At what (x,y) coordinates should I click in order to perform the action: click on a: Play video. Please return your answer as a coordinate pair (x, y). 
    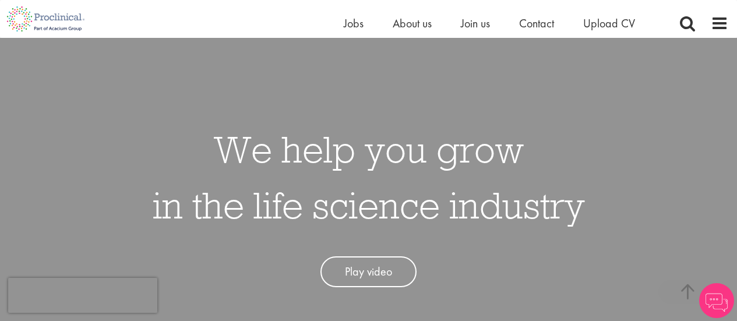
    Looking at the image, I should click on (368, 272).